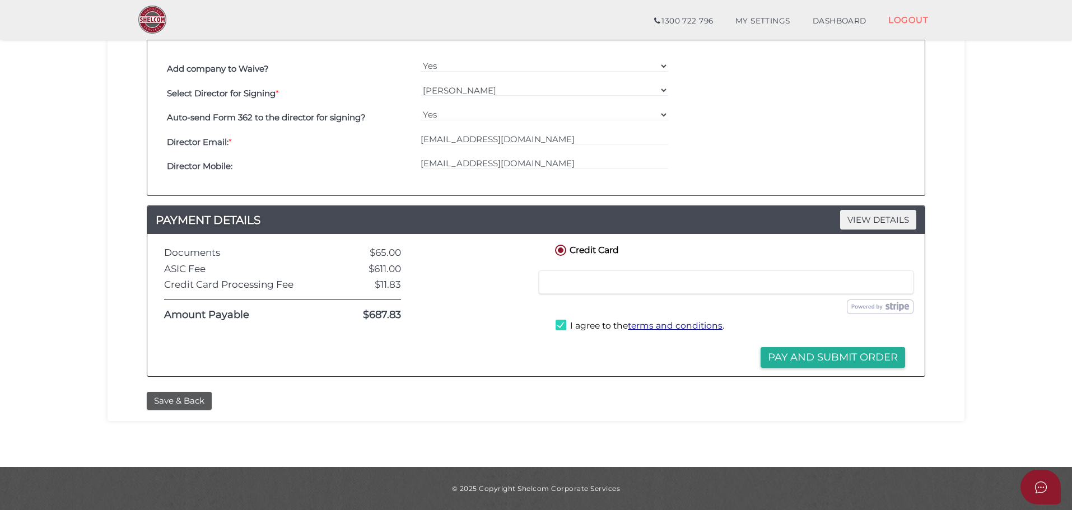 Image resolution: width=1072 pixels, height=510 pixels. Describe the element at coordinates (586, 249) in the screenshot. I see `label: Credit Card` at that location.